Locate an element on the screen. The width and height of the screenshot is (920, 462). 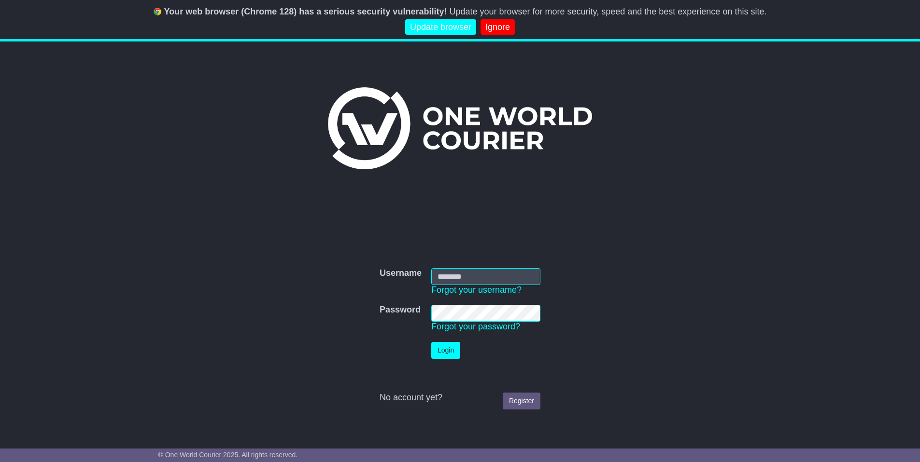
button: Login is located at coordinates (446, 350).